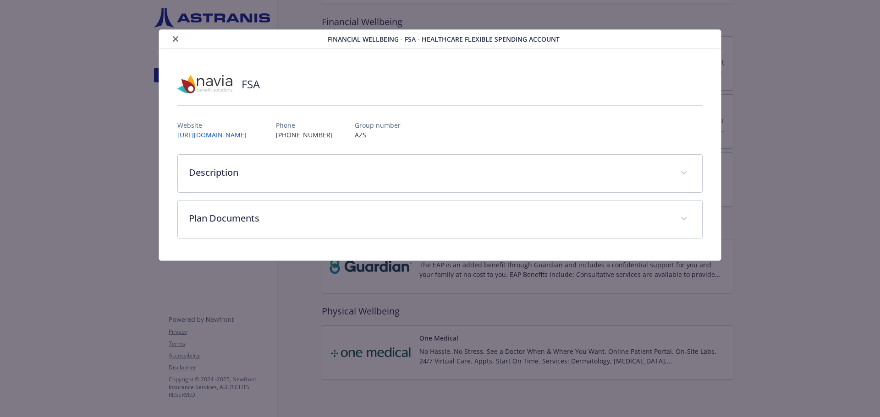  I want to click on p: Group number, so click(377, 125).